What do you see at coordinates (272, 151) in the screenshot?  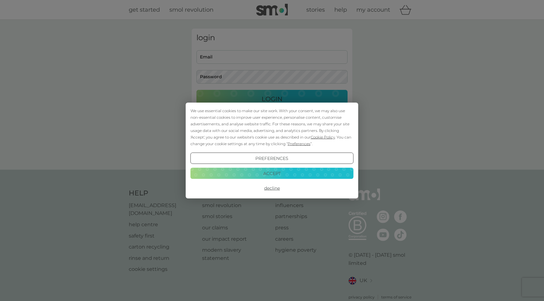 I see `div: Cookie Consent Prompt` at bounding box center [272, 151].